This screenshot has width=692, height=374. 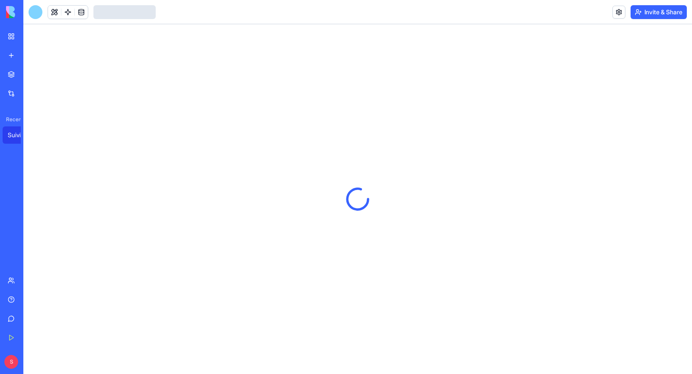 What do you see at coordinates (11, 362) in the screenshot?
I see `span: S` at bounding box center [11, 362].